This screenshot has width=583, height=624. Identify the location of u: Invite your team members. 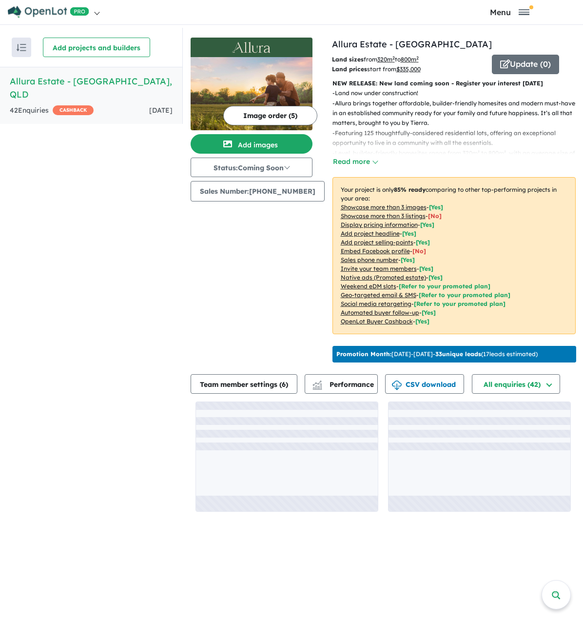
(379, 268).